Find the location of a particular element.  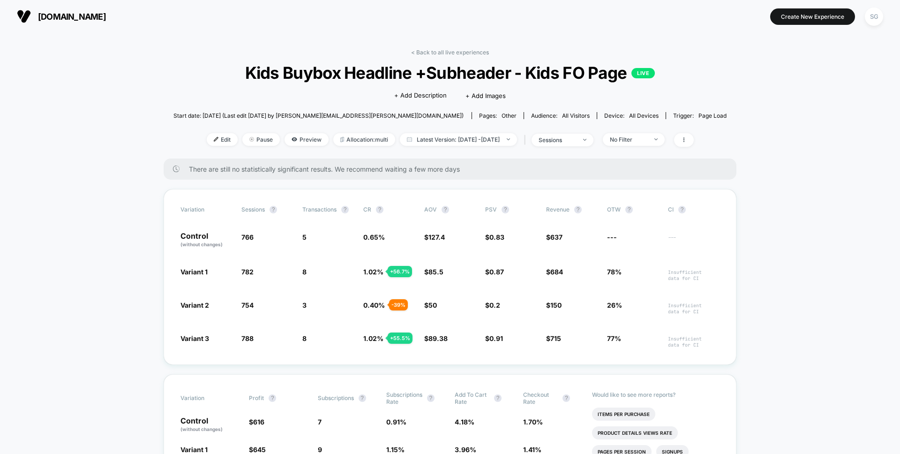

span: 150 is located at coordinates (556, 305).